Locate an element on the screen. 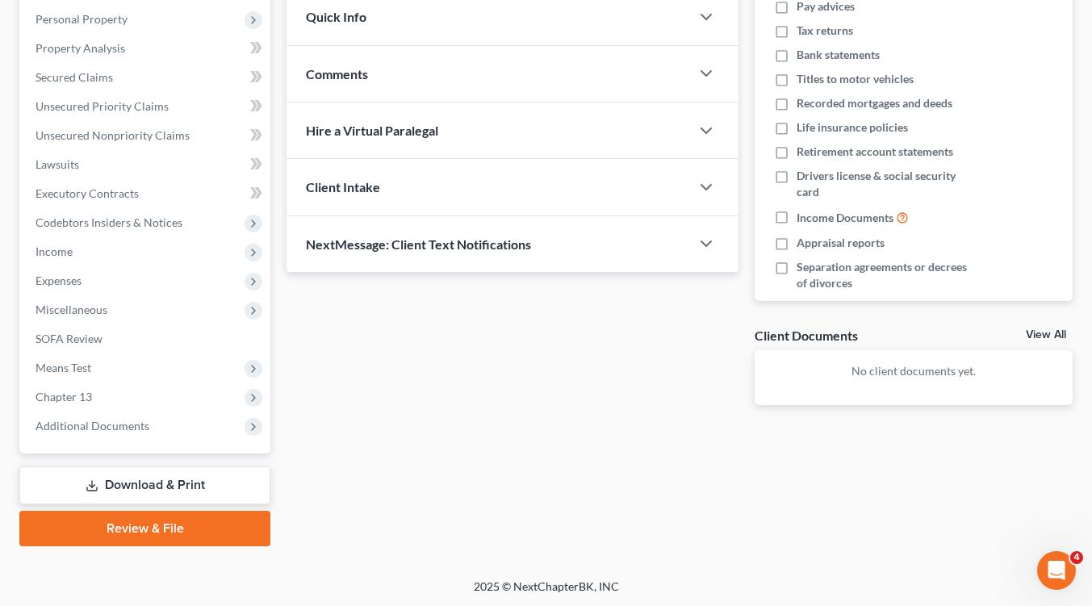 Image resolution: width=1092 pixels, height=606 pixels. span: Personal Property is located at coordinates (81, 19).